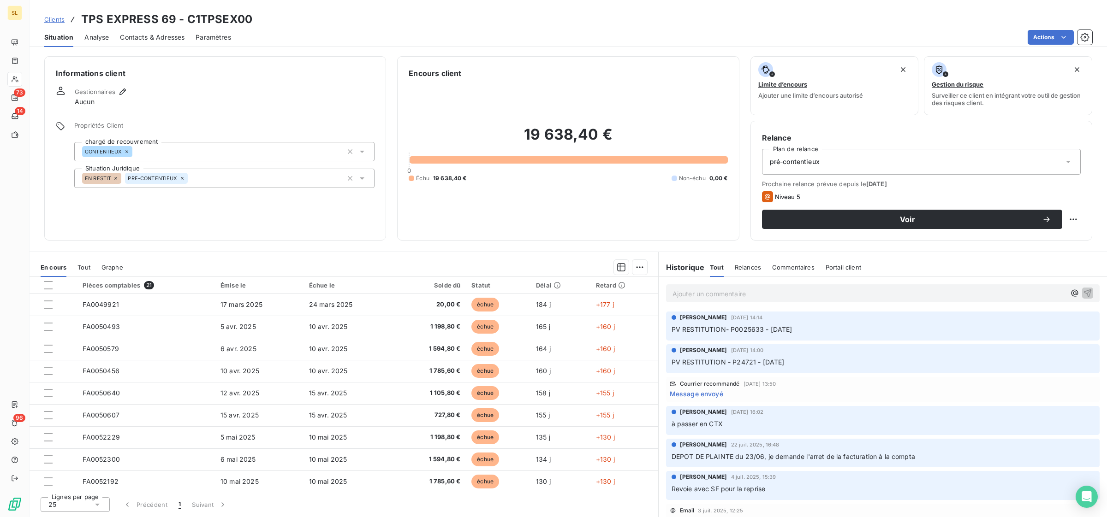  What do you see at coordinates (98, 178) in the screenshot?
I see `span: EN RESTIT` at bounding box center [98, 178].